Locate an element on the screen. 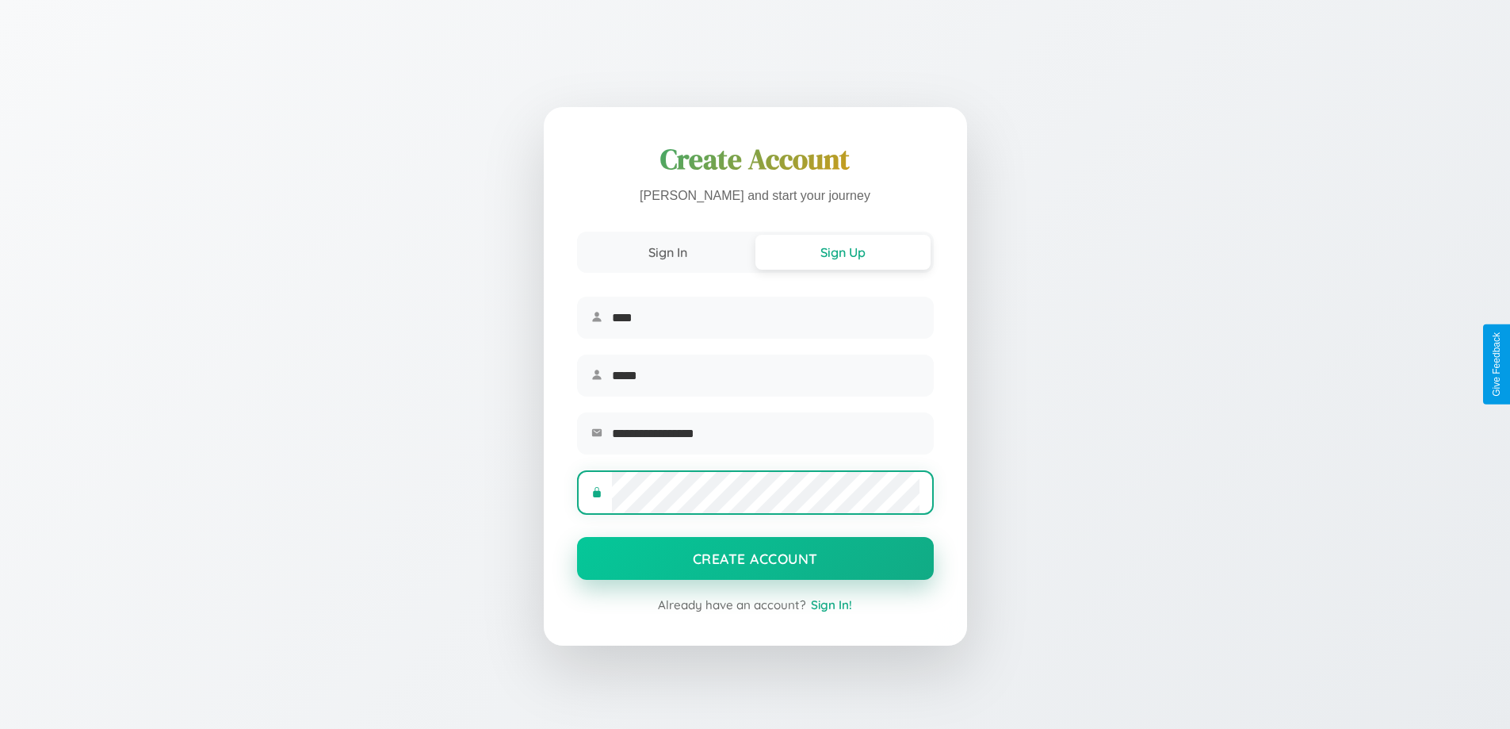 The height and width of the screenshot is (729, 1510). button: Sign Up is located at coordinates (843, 252).